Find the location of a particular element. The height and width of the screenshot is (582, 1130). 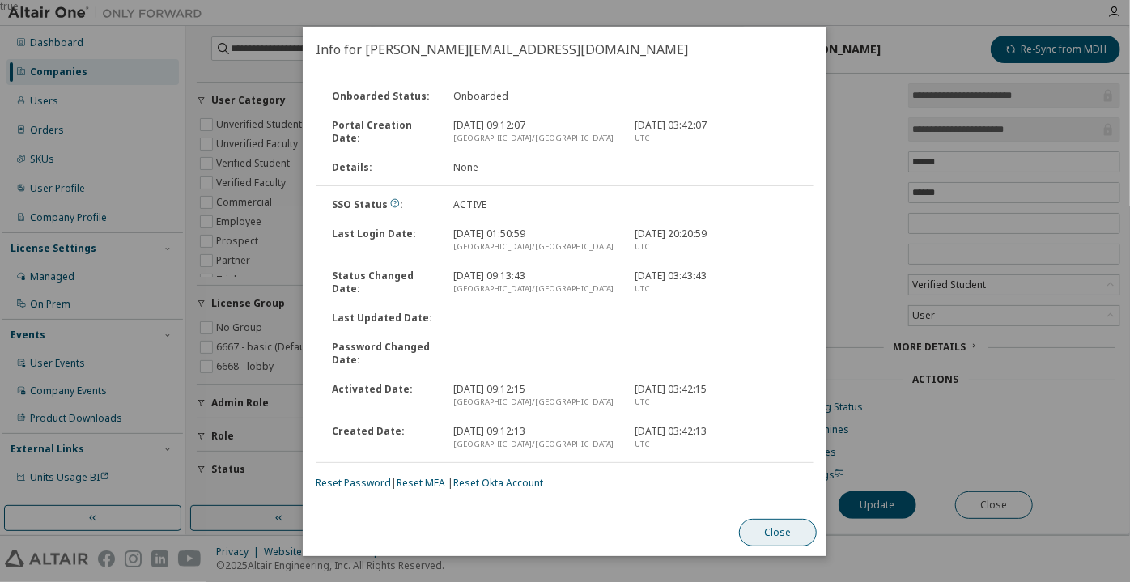

a: Reset MFA is located at coordinates (421, 483).